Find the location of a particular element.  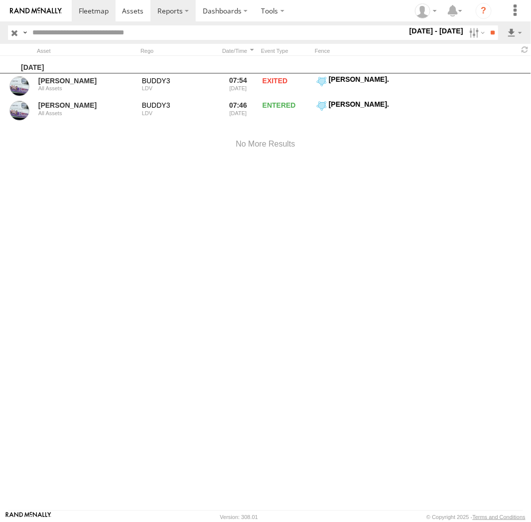

span: Refresh is located at coordinates (525, 49).